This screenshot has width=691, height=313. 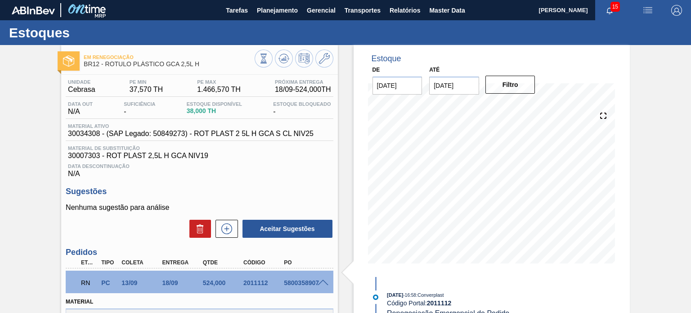 What do you see at coordinates (304, 262) in the screenshot?
I see `div: PO` at bounding box center [304, 262].